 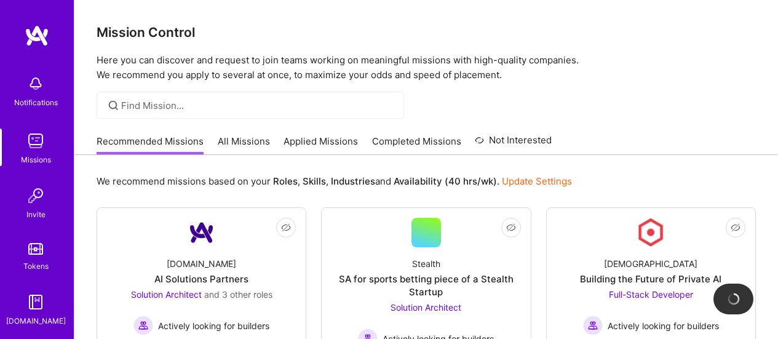 I want to click on img: bell, so click(x=36, y=84).